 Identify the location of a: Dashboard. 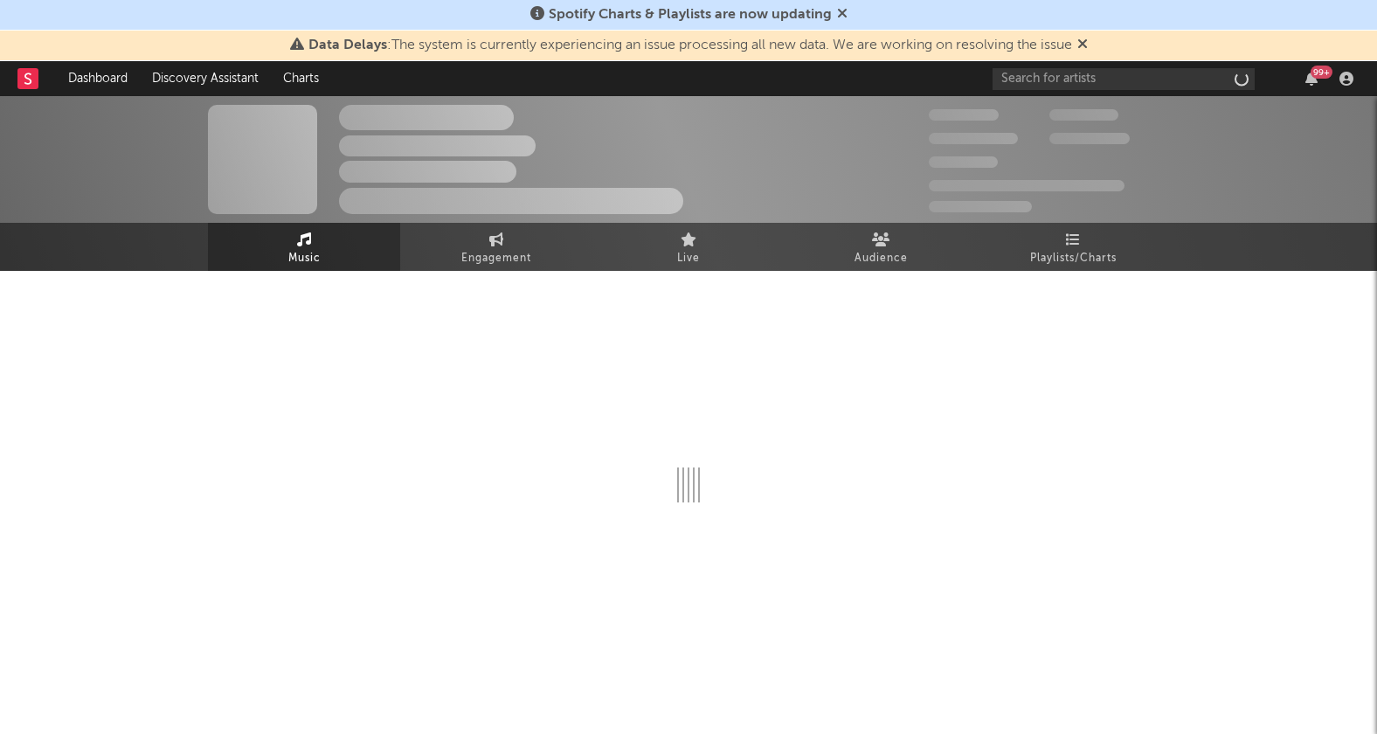
(98, 79).